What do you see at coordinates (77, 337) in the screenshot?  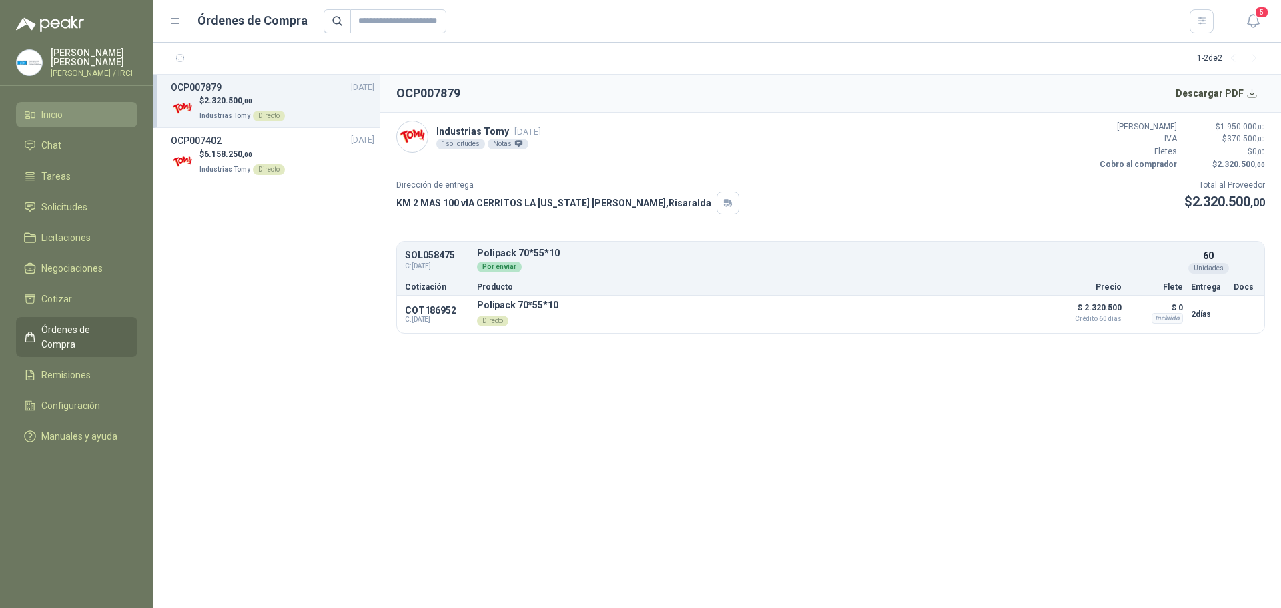 I see `a: Órdenes de Compra` at bounding box center [77, 337].